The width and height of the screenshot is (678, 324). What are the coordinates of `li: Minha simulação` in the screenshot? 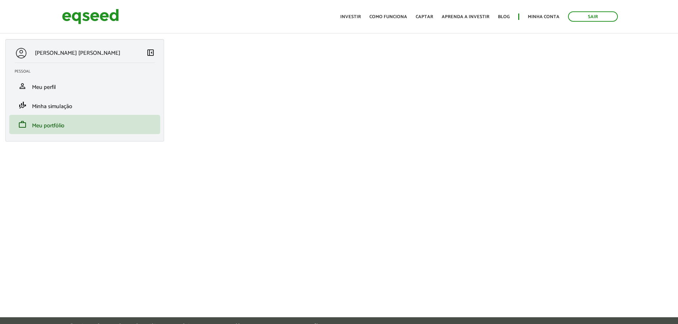 It's located at (85, 105).